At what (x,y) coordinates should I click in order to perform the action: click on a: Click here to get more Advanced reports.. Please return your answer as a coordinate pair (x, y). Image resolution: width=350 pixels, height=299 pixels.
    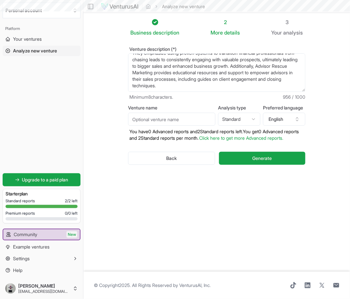
    Looking at the image, I should click on (241, 138).